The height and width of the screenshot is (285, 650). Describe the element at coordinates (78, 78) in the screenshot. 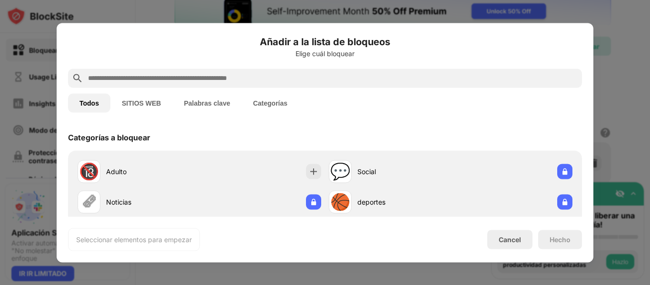

I see `img: search.svg` at that location.